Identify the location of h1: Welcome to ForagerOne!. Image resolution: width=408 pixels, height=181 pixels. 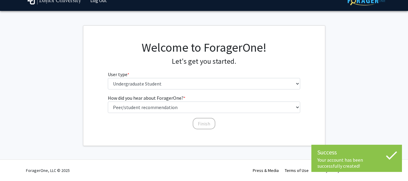
(204, 47).